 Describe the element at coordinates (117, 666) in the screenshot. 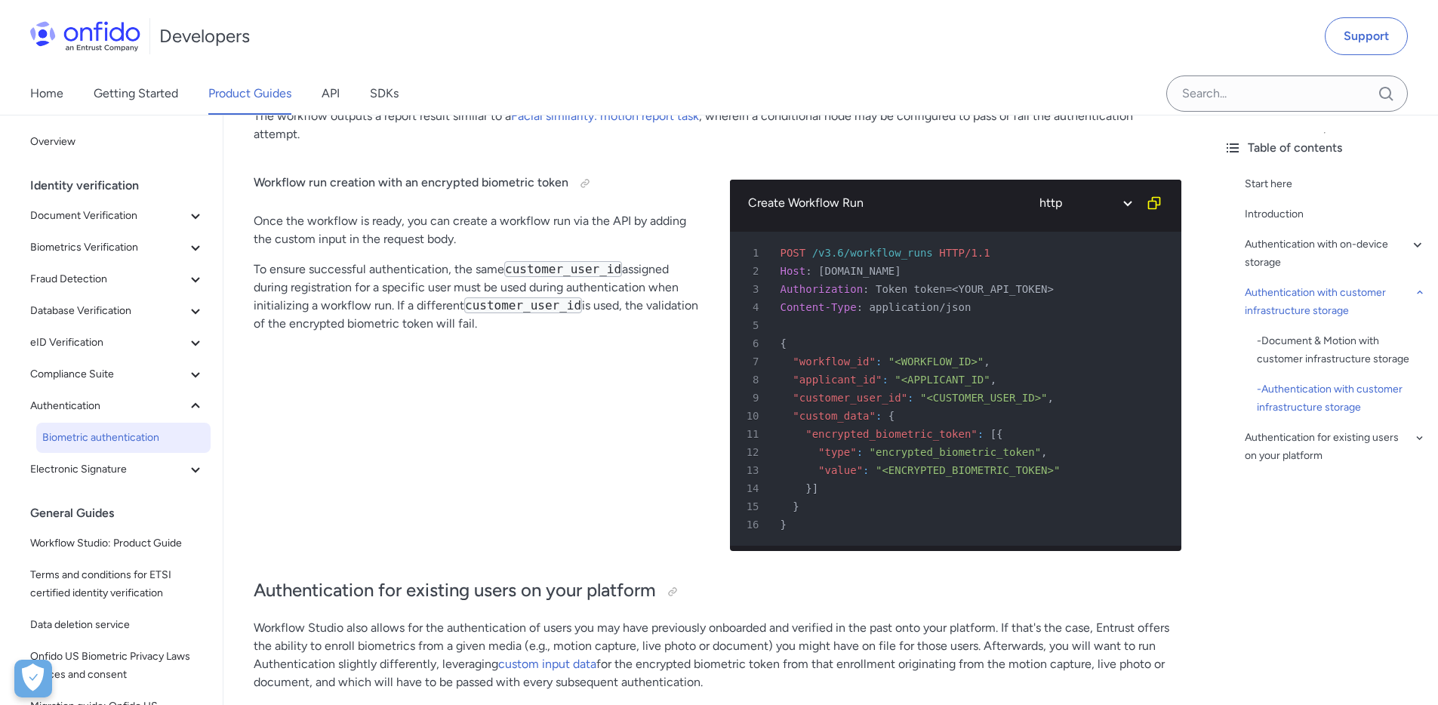

I see `a: Onfido US Biometric Privacy Laws notices and consent` at that location.